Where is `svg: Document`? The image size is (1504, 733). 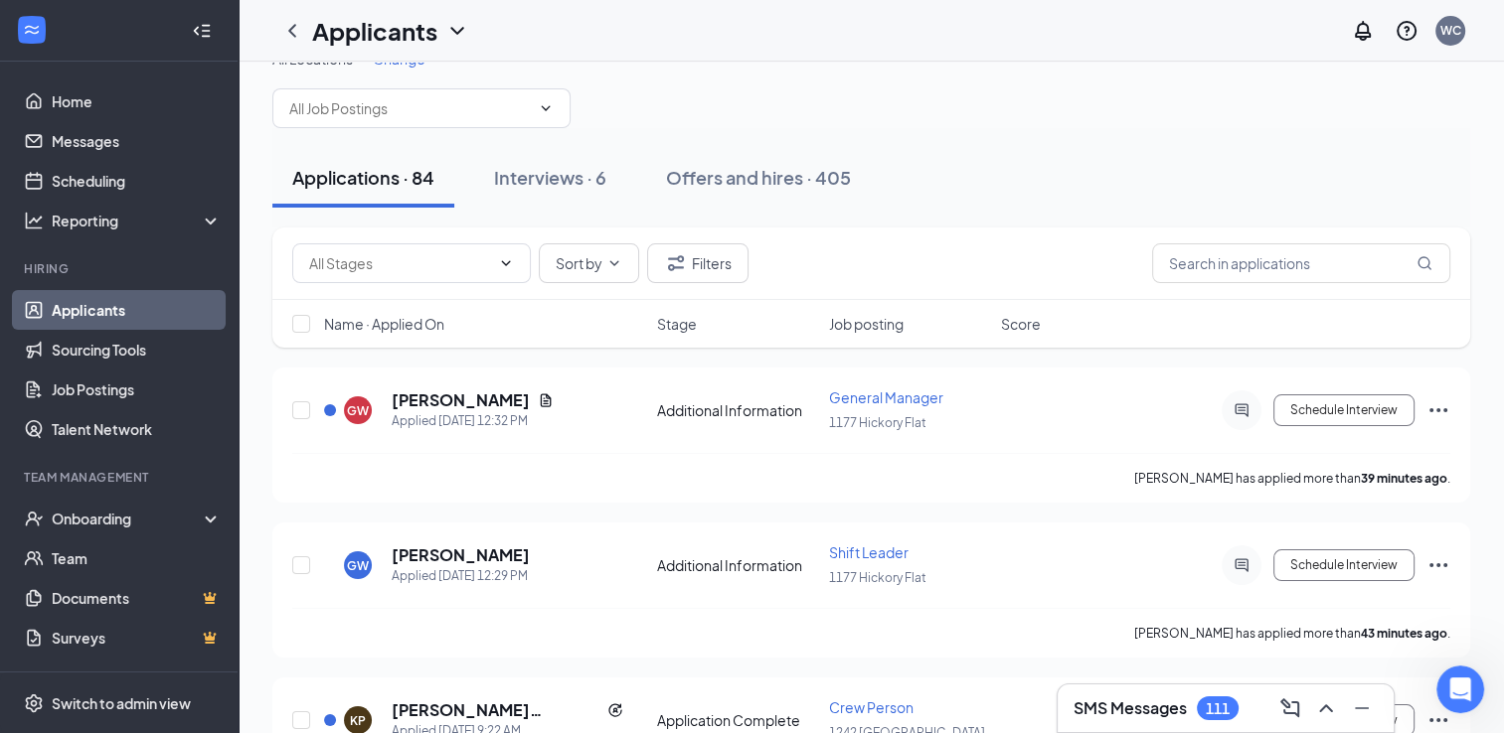
svg: Document is located at coordinates (546, 401).